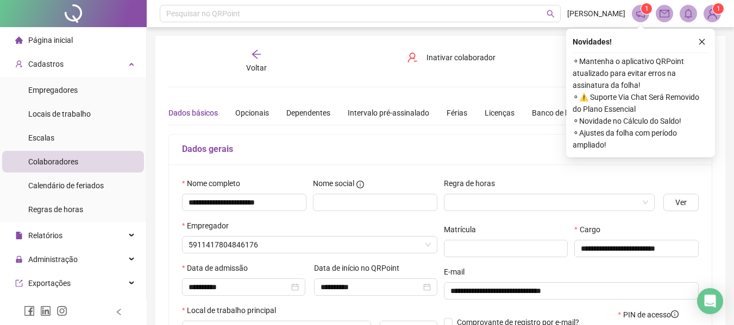 The height and width of the screenshot is (325, 734). What do you see at coordinates (360, 268) in the screenshot?
I see `label: Data de início no QRPoint` at bounding box center [360, 268].